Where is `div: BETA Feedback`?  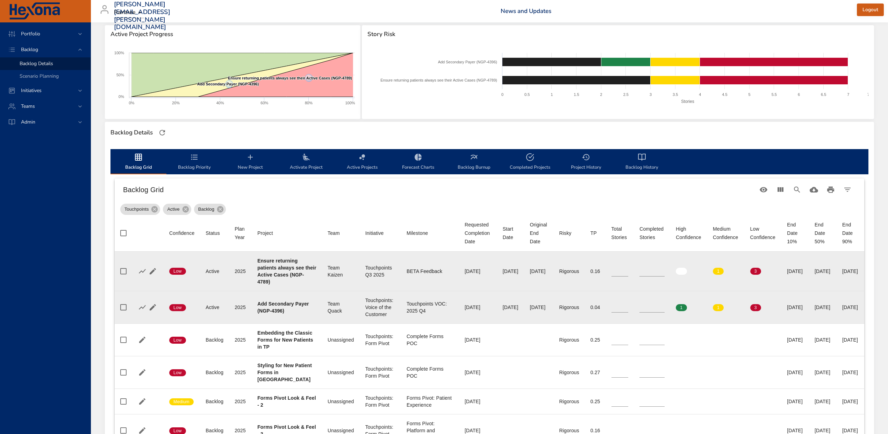 div: BETA Feedback is located at coordinates (430, 271).